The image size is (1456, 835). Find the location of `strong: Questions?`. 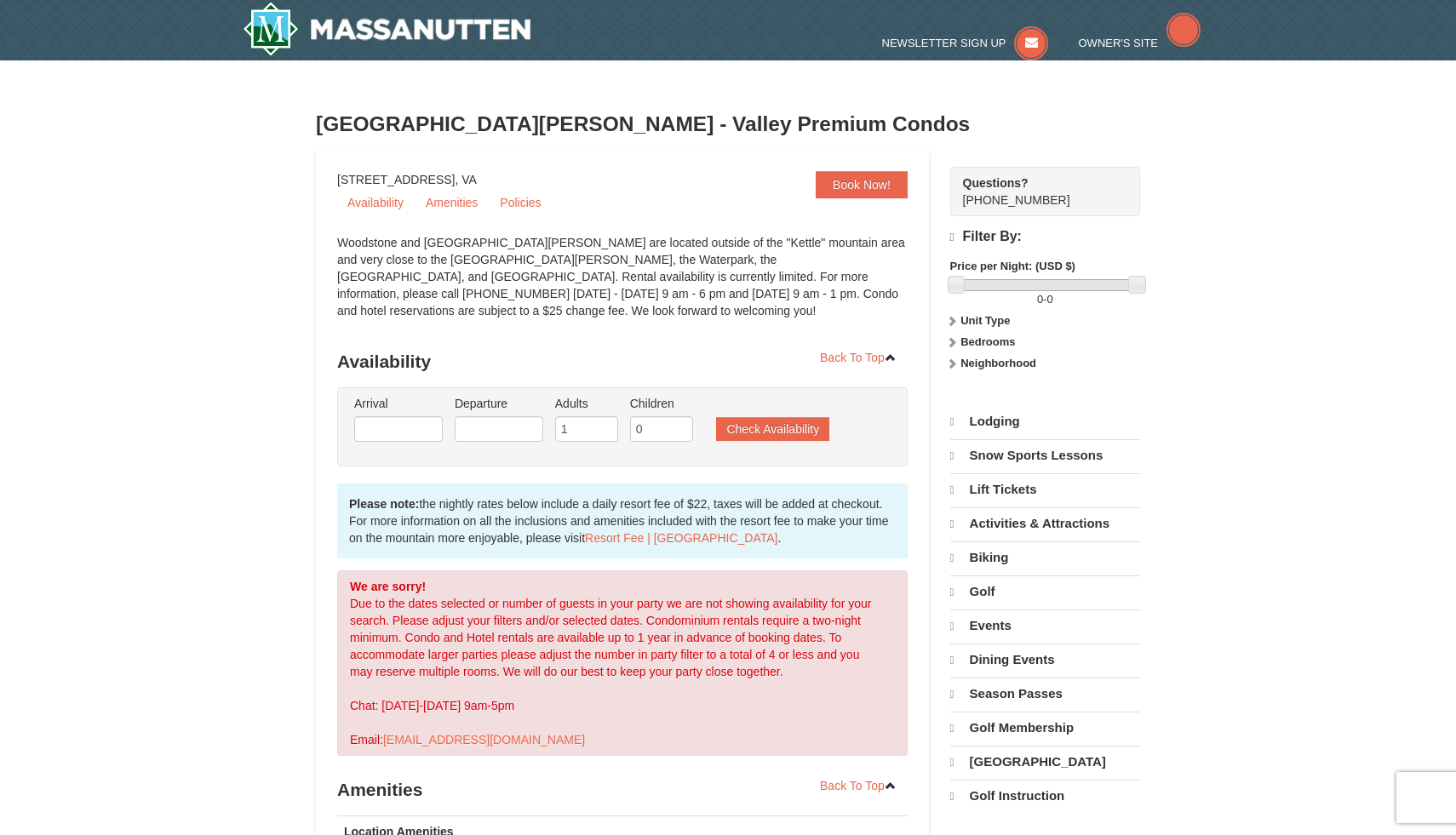

strong: Questions? is located at coordinates (996, 183).